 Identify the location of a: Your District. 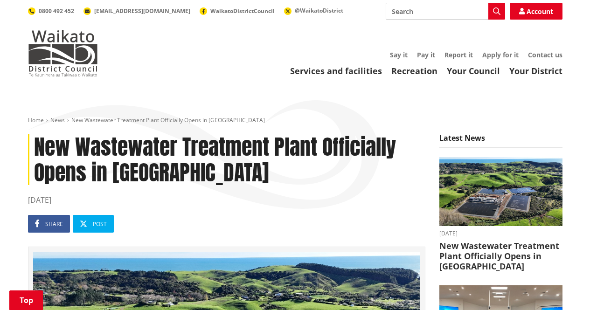
(536, 71).